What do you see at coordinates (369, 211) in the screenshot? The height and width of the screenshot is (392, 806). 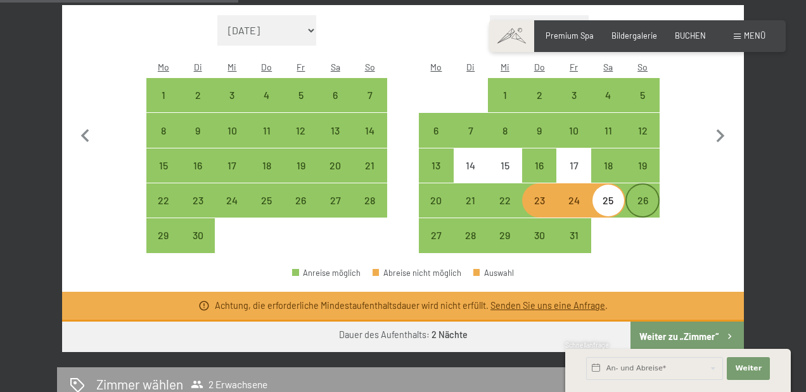 I see `div: 28` at bounding box center [369, 211].